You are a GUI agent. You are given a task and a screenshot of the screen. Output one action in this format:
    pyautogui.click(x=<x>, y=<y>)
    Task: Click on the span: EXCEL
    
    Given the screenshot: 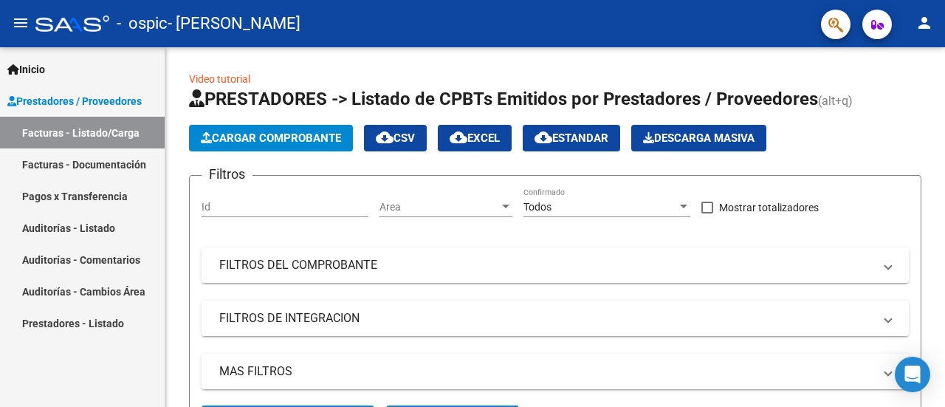 What is the action you would take?
    pyautogui.click(x=475, y=138)
    